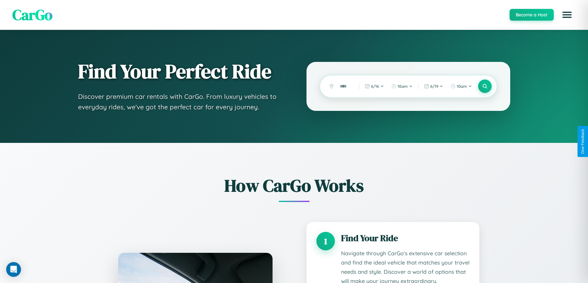 This screenshot has width=588, height=283. I want to click on h1: Find Your Perfect Ride, so click(180, 72).